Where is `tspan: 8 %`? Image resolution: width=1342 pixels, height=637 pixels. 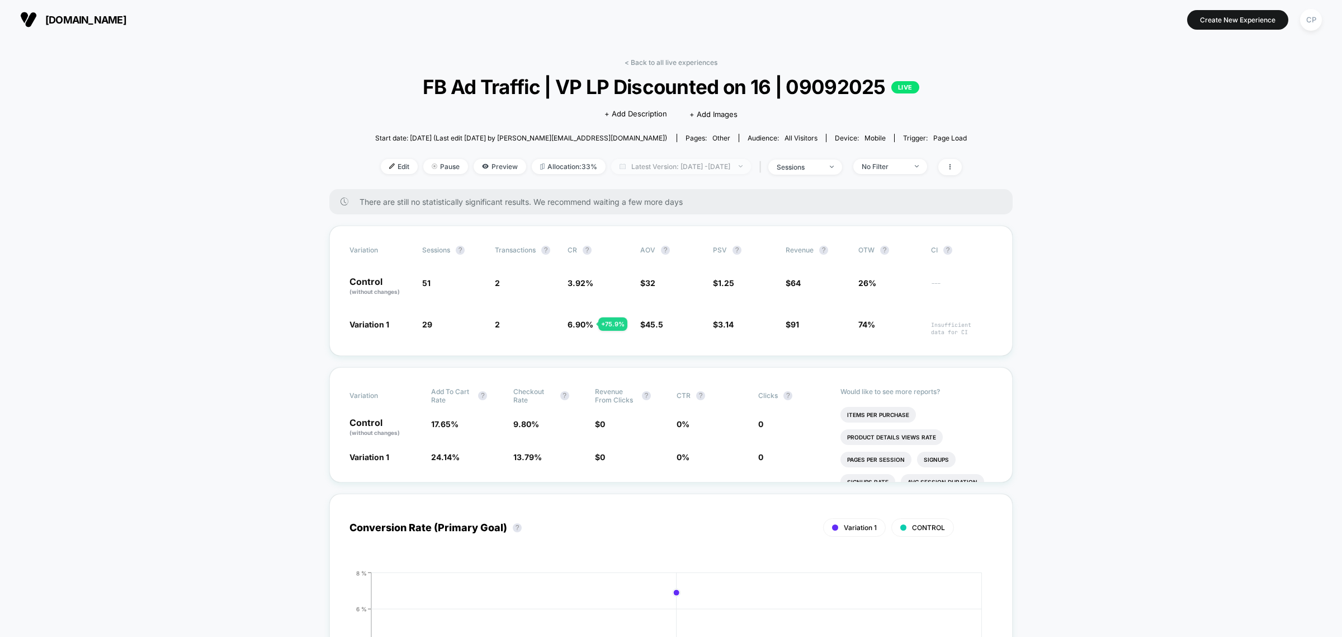
tspan: 8 % is located at coordinates (361, 572).